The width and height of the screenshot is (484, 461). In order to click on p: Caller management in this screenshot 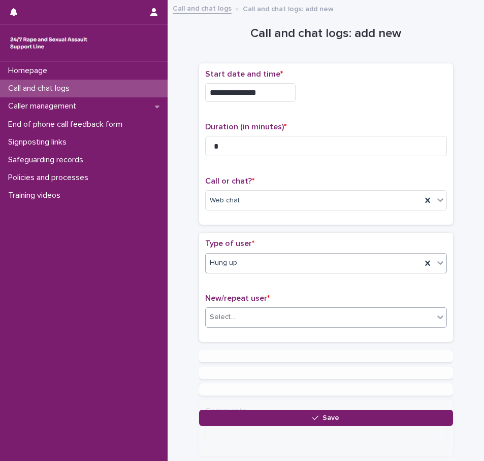, I will do `click(44, 106)`.